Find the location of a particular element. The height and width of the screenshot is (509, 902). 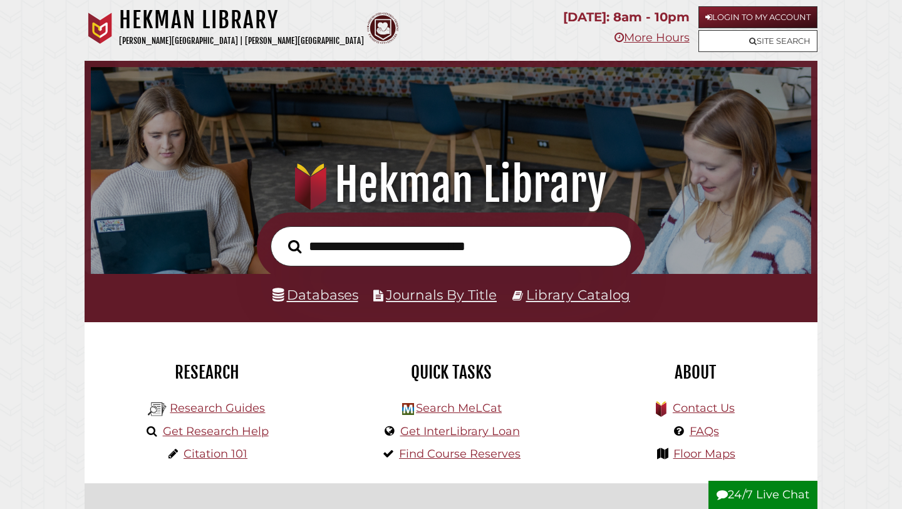

i: Search is located at coordinates (295, 246).